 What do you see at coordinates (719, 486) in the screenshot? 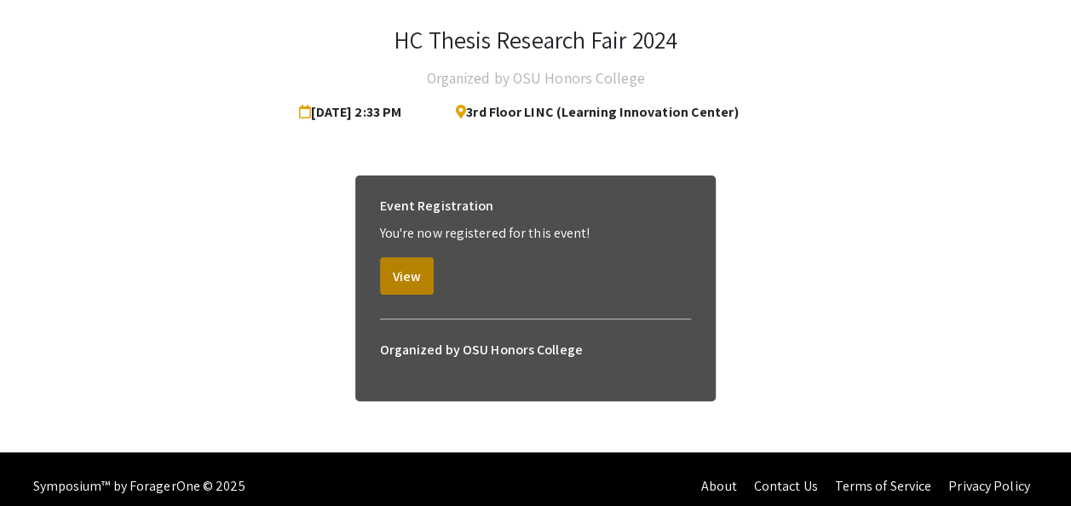
I see `a: About` at bounding box center [719, 486].